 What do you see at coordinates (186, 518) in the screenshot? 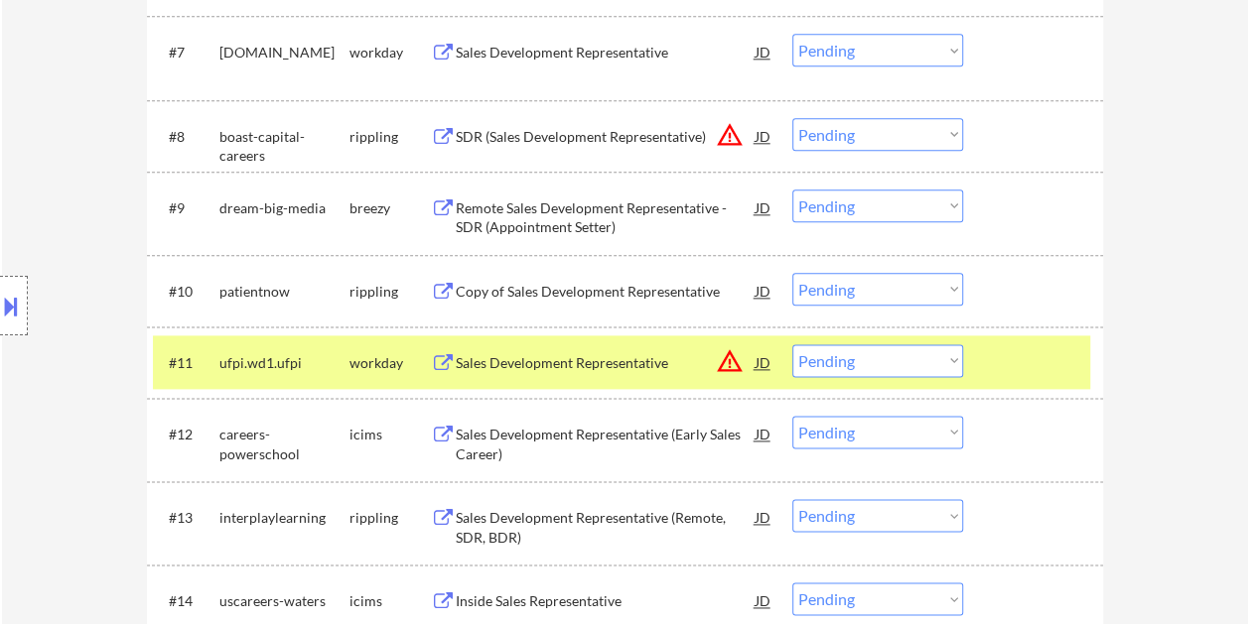
I see `div: #13` at bounding box center [186, 518].